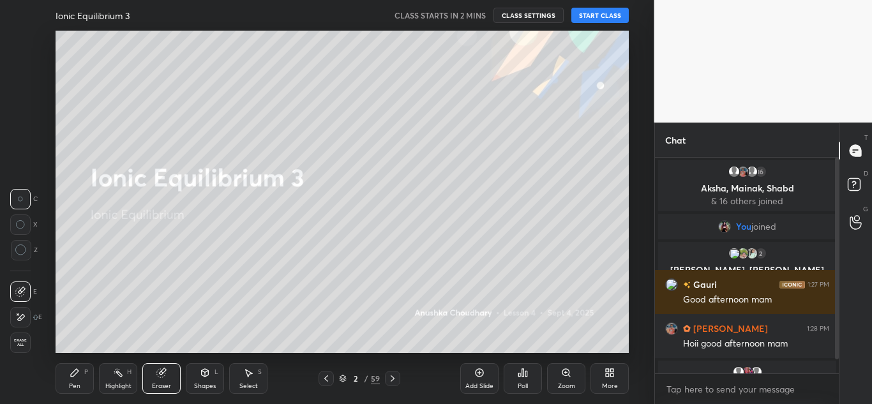 This screenshot has width=872, height=404. I want to click on img: no-rating-badge.077c3623.svg, so click(687, 285).